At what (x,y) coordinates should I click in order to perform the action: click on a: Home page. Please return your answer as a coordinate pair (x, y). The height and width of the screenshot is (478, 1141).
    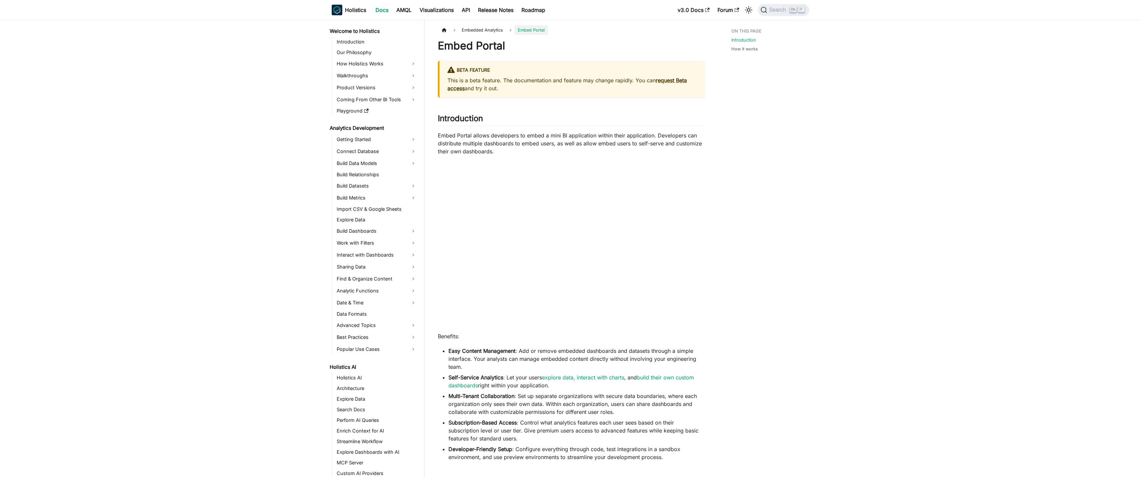
    Looking at the image, I should click on (444, 30).